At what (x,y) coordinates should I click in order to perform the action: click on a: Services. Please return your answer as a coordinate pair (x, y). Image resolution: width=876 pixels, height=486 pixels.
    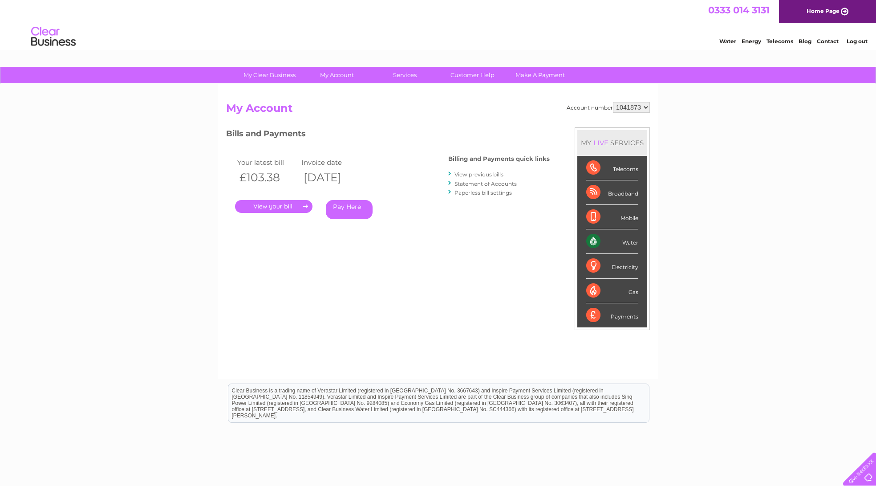
    Looking at the image, I should click on (405, 75).